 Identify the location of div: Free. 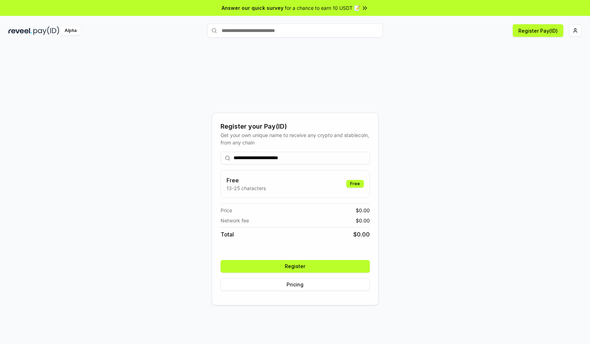
(355, 184).